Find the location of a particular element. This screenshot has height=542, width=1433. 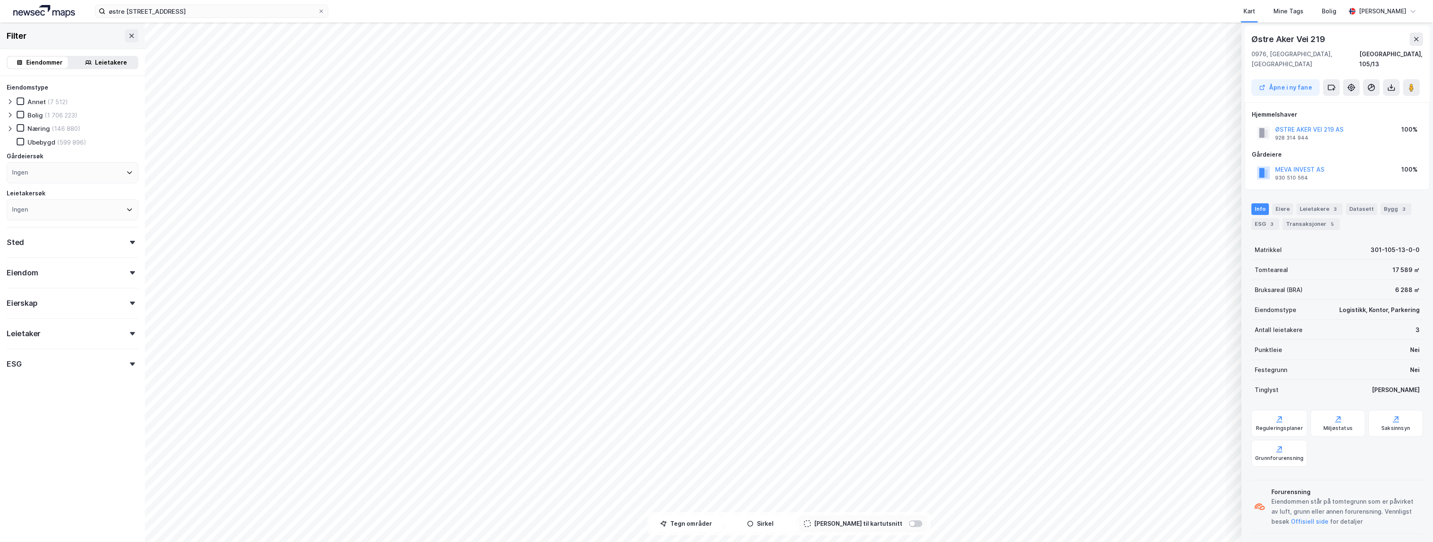

div: Sted is located at coordinates (15, 242).